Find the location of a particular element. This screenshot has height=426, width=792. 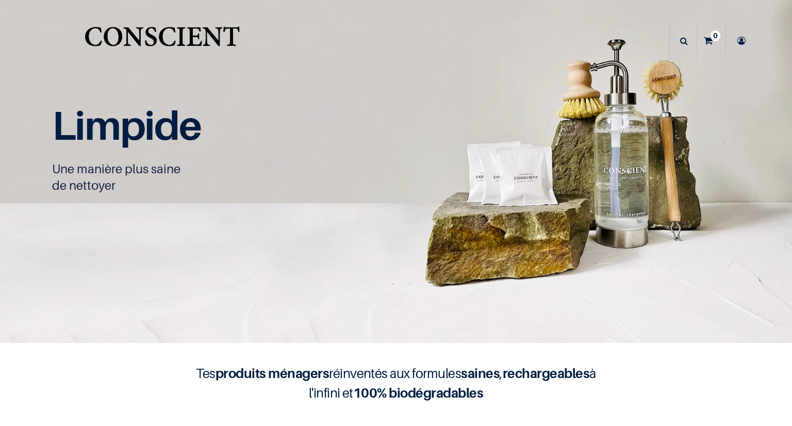

b: saines is located at coordinates (480, 373).